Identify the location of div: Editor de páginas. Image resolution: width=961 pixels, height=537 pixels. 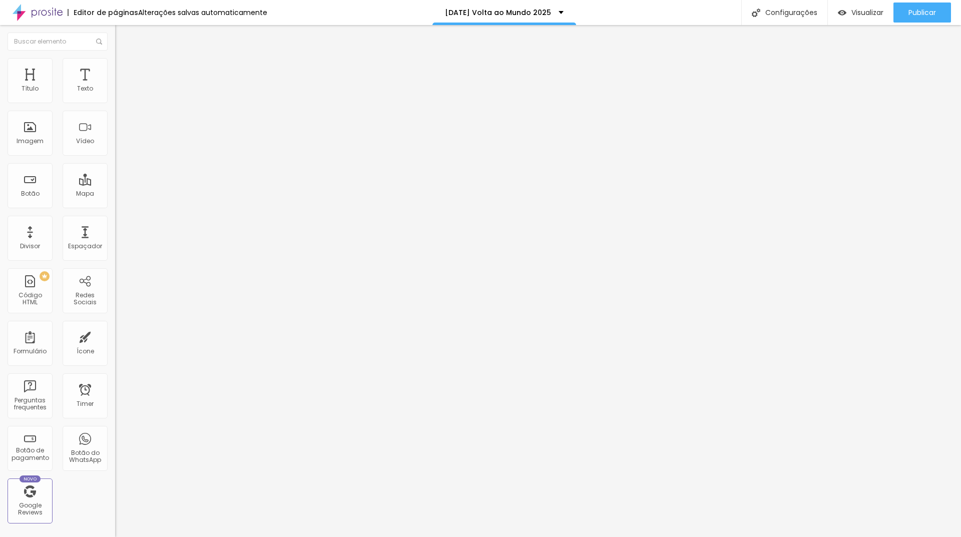
(103, 13).